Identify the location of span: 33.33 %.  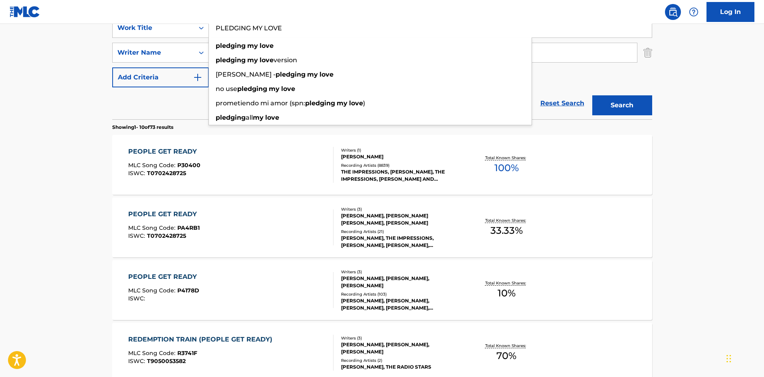
(506, 231).